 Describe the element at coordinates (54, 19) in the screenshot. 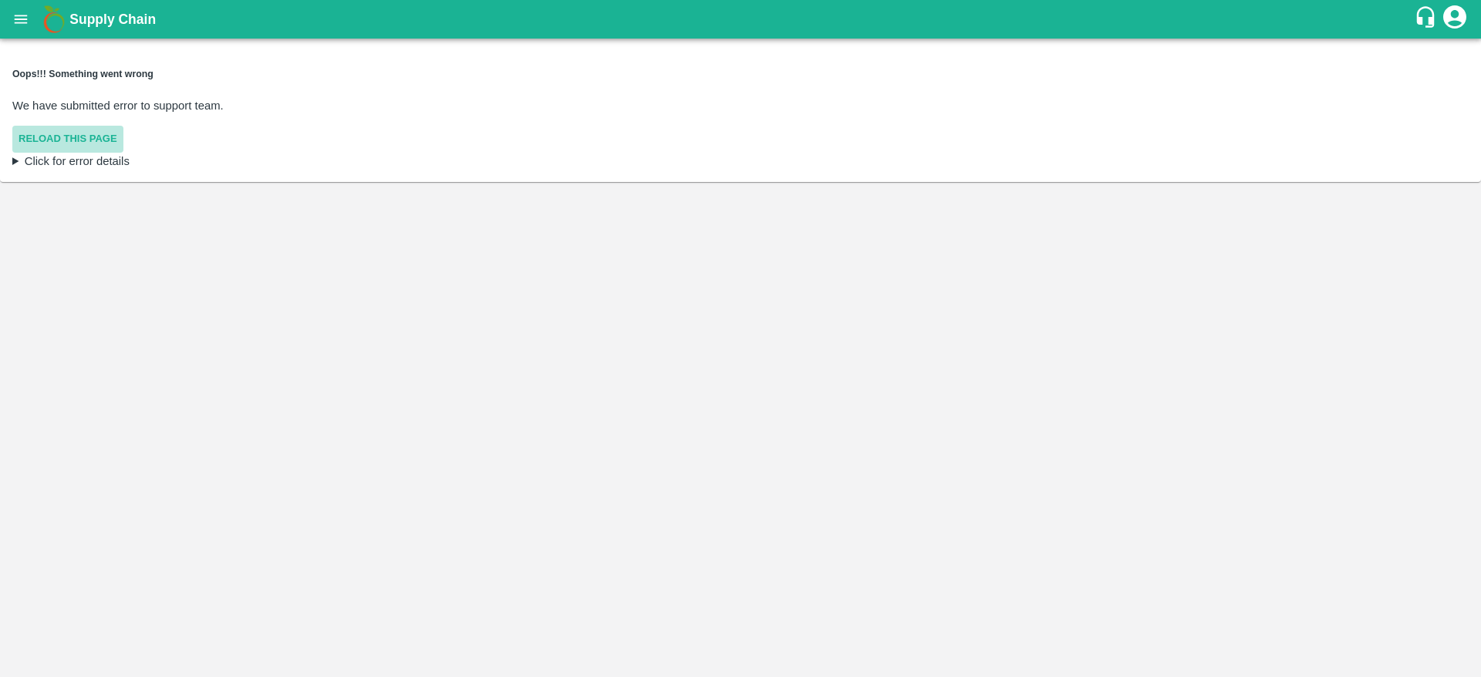

I see `img: logo` at that location.